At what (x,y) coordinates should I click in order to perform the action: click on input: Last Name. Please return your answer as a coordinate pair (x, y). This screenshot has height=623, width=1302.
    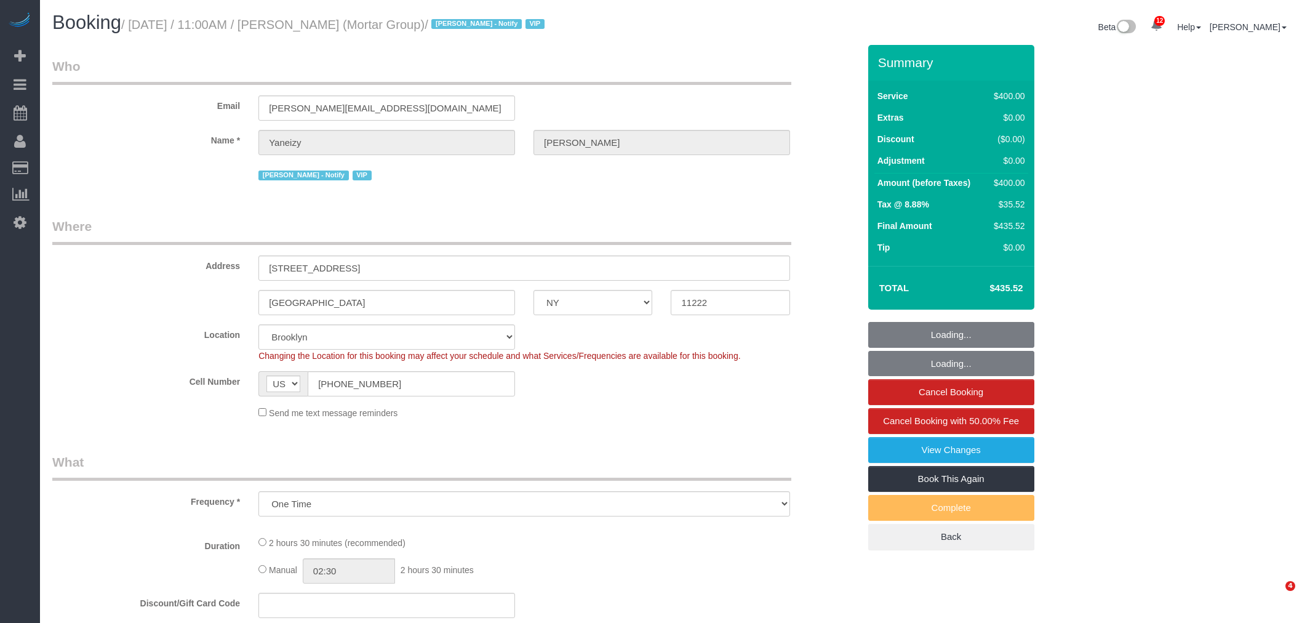
    Looking at the image, I should click on (662, 142).